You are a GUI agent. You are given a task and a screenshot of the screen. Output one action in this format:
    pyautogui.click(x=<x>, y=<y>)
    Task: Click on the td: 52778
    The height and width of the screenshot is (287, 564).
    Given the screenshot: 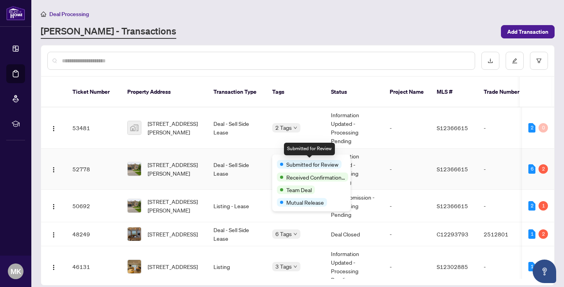 What is the action you would take?
    pyautogui.click(x=94, y=169)
    